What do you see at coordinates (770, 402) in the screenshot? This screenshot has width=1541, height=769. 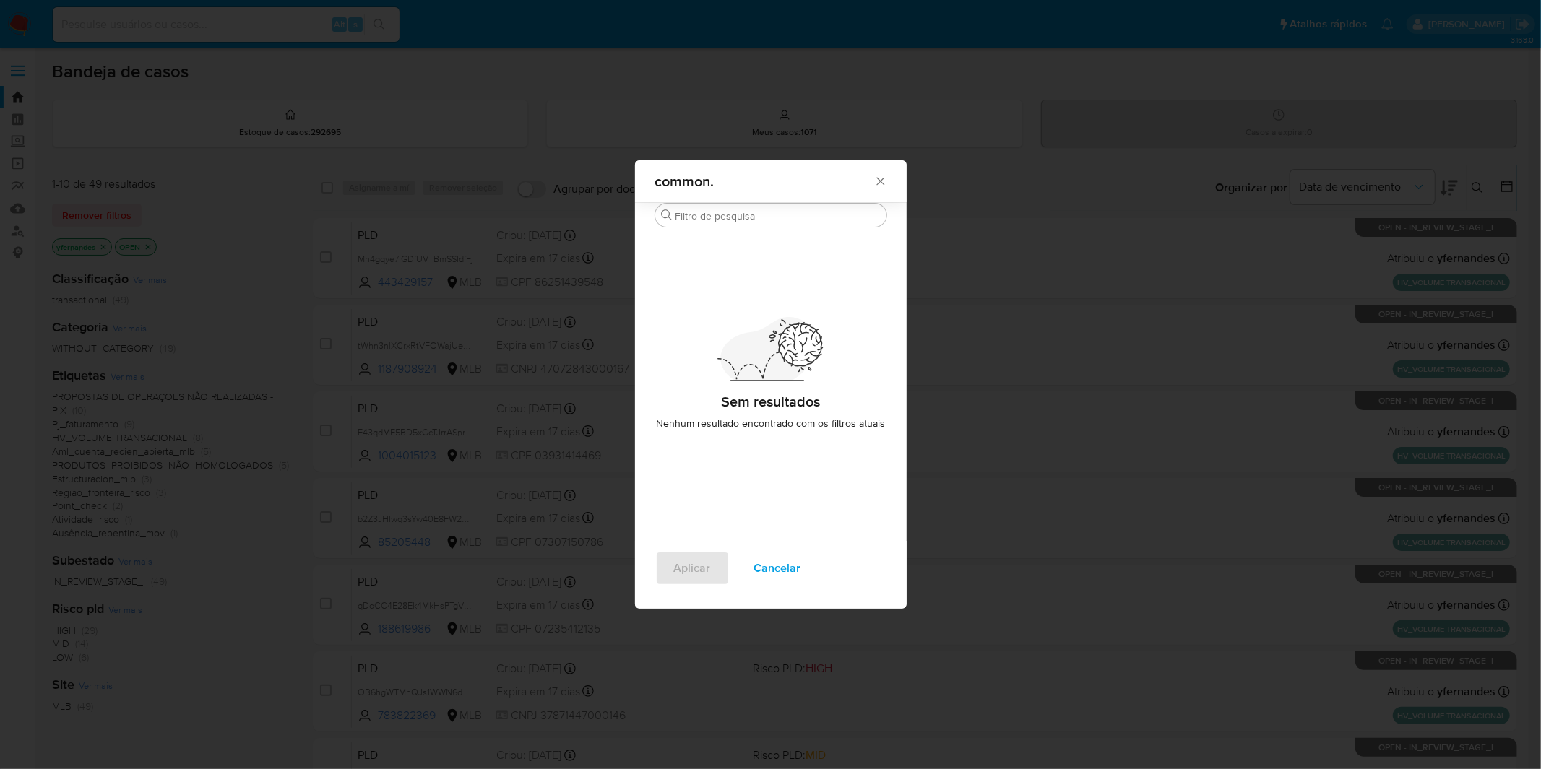 I see `h2: Sem resultados` at bounding box center [770, 402].